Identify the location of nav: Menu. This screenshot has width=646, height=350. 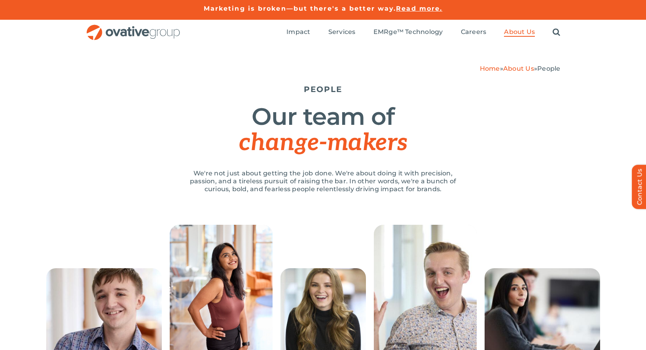
(423, 32).